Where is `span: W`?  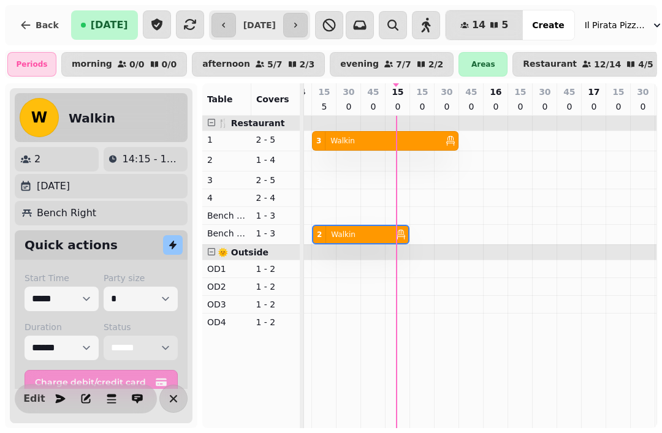 span: W is located at coordinates (39, 118).